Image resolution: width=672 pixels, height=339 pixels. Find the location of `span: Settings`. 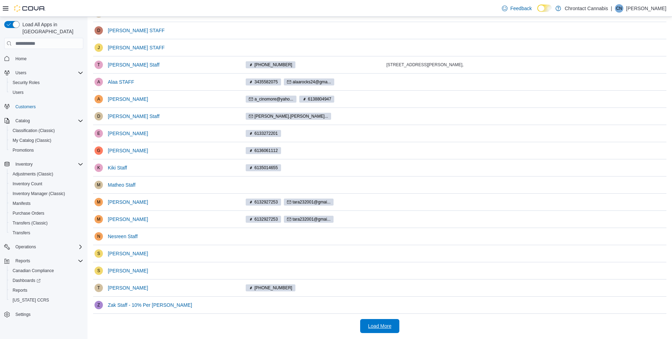

span: Settings is located at coordinates (48, 314).